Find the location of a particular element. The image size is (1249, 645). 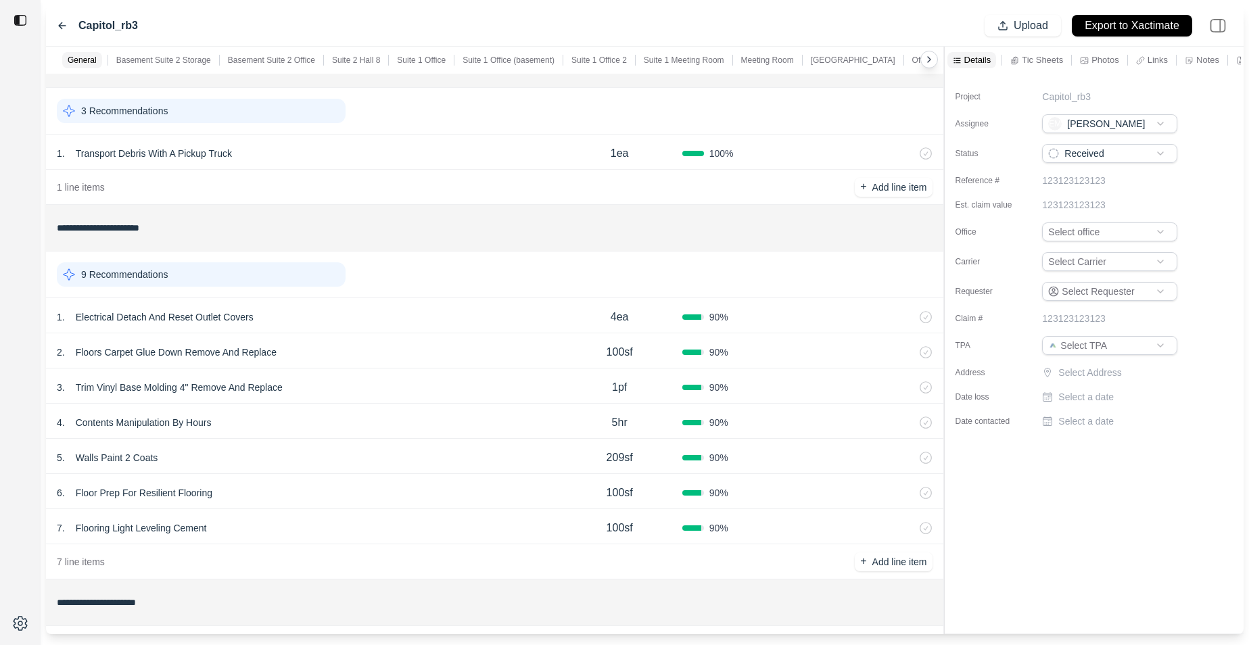

label: Office is located at coordinates (989, 232).